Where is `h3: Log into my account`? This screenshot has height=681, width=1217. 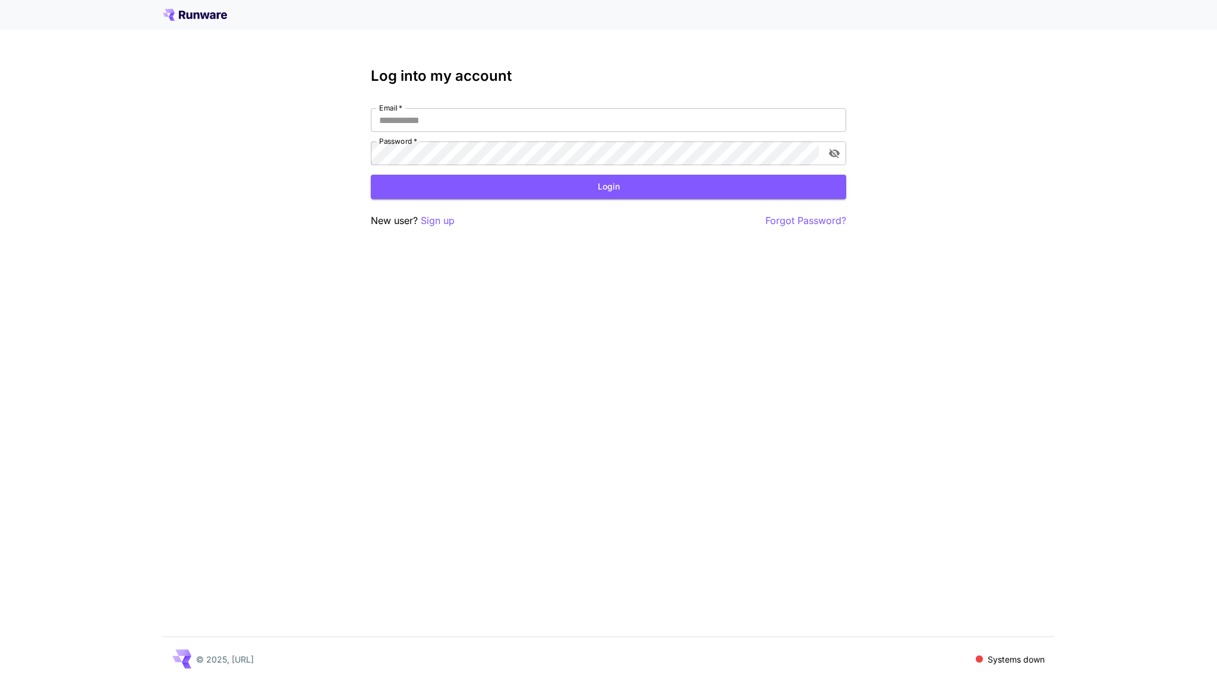
h3: Log into my account is located at coordinates (608, 76).